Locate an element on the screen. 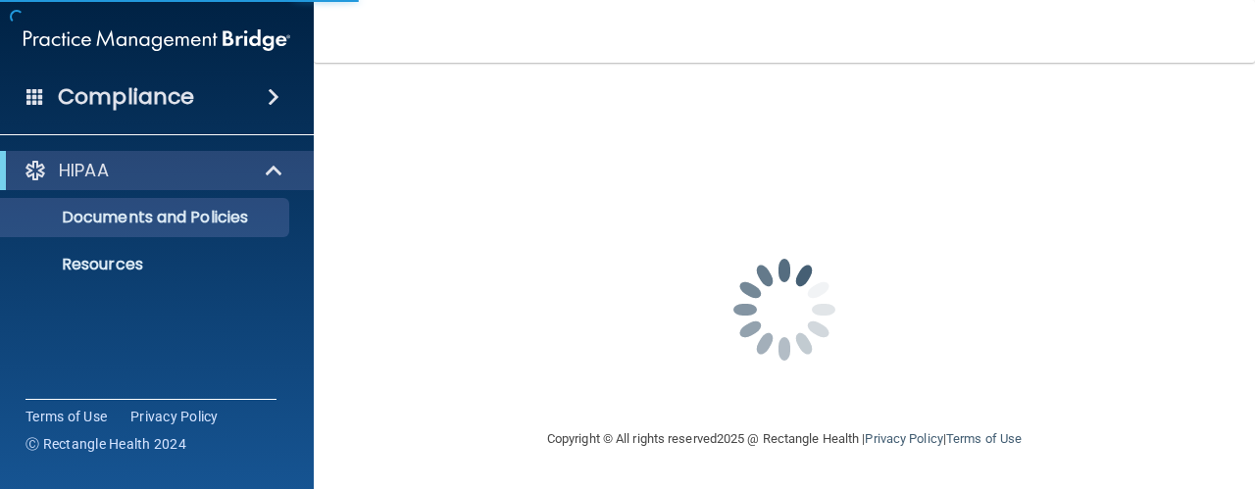 The width and height of the screenshot is (1255, 489). p: Resources is located at coordinates (146, 265).